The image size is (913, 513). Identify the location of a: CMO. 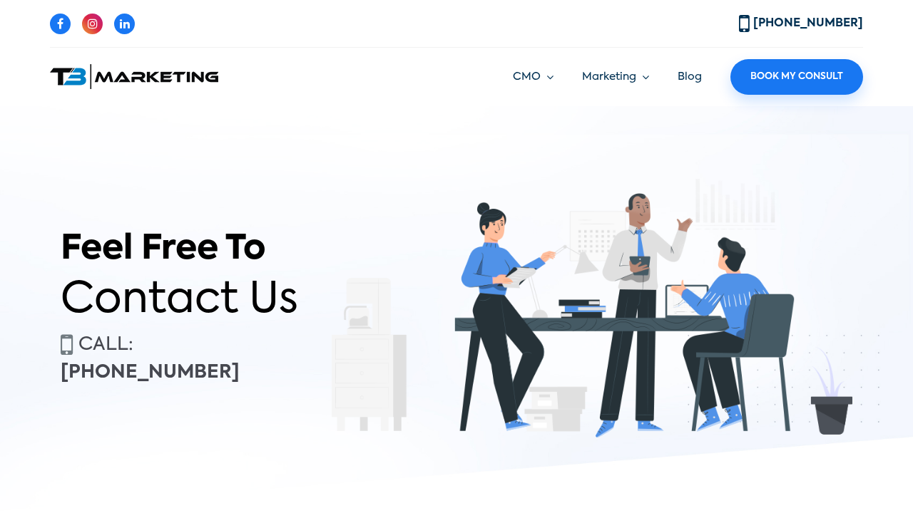
(533, 77).